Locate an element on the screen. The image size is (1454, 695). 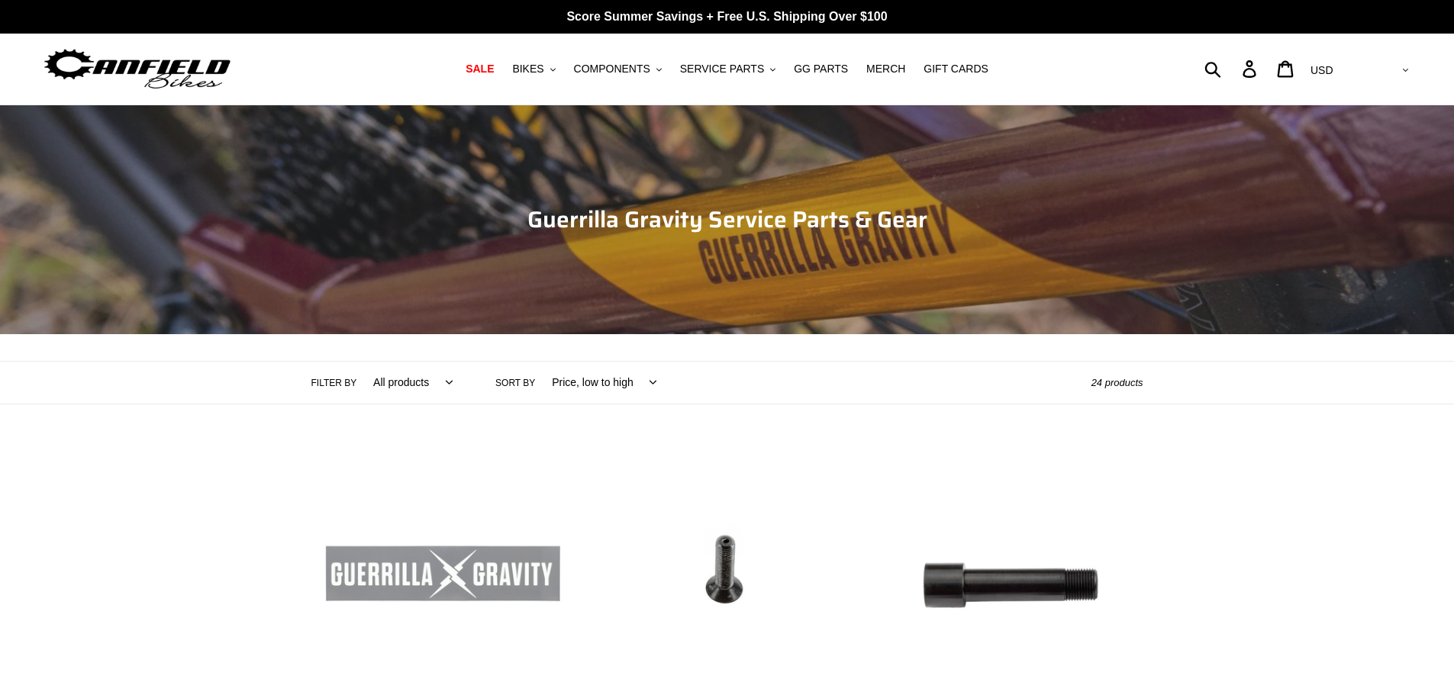
a: MERCH is located at coordinates (885, 69).